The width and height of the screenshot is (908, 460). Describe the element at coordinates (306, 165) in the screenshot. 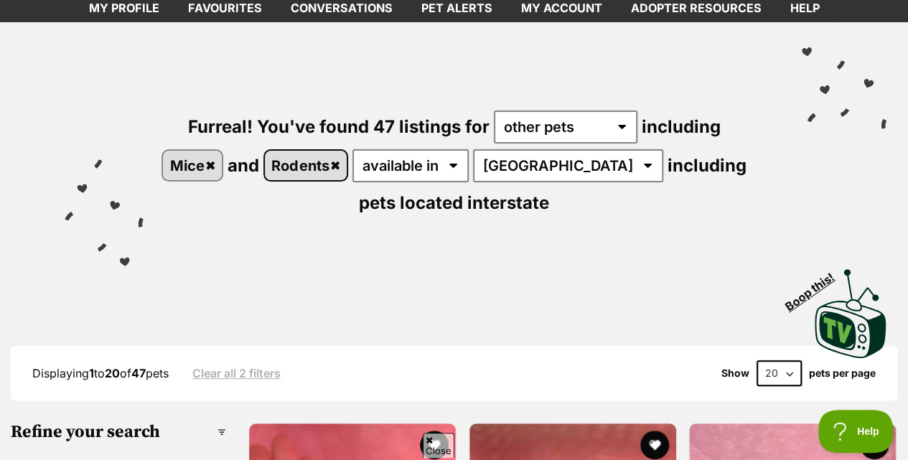

I see `a: Rodents` at that location.